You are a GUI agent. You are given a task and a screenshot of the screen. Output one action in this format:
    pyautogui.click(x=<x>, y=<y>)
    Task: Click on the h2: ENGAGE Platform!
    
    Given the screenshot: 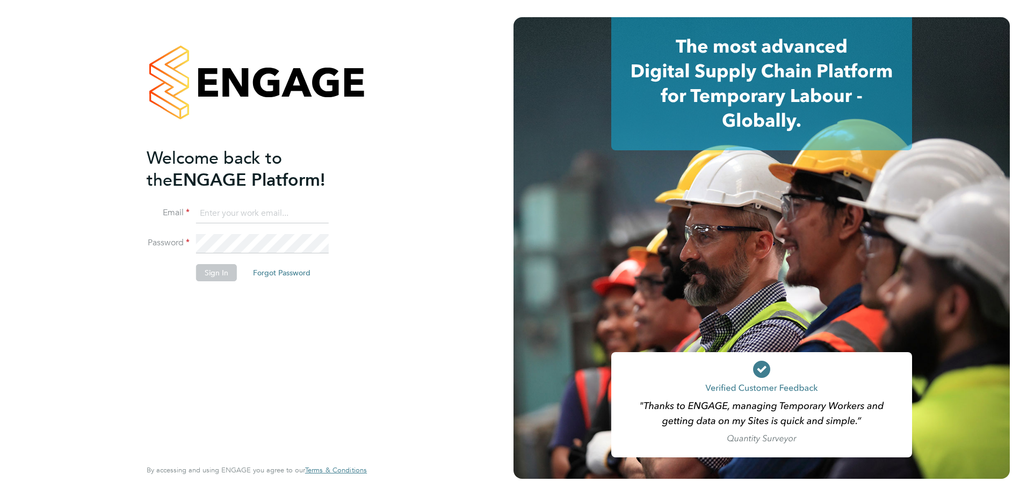 What is the action you would take?
    pyautogui.click(x=251, y=169)
    